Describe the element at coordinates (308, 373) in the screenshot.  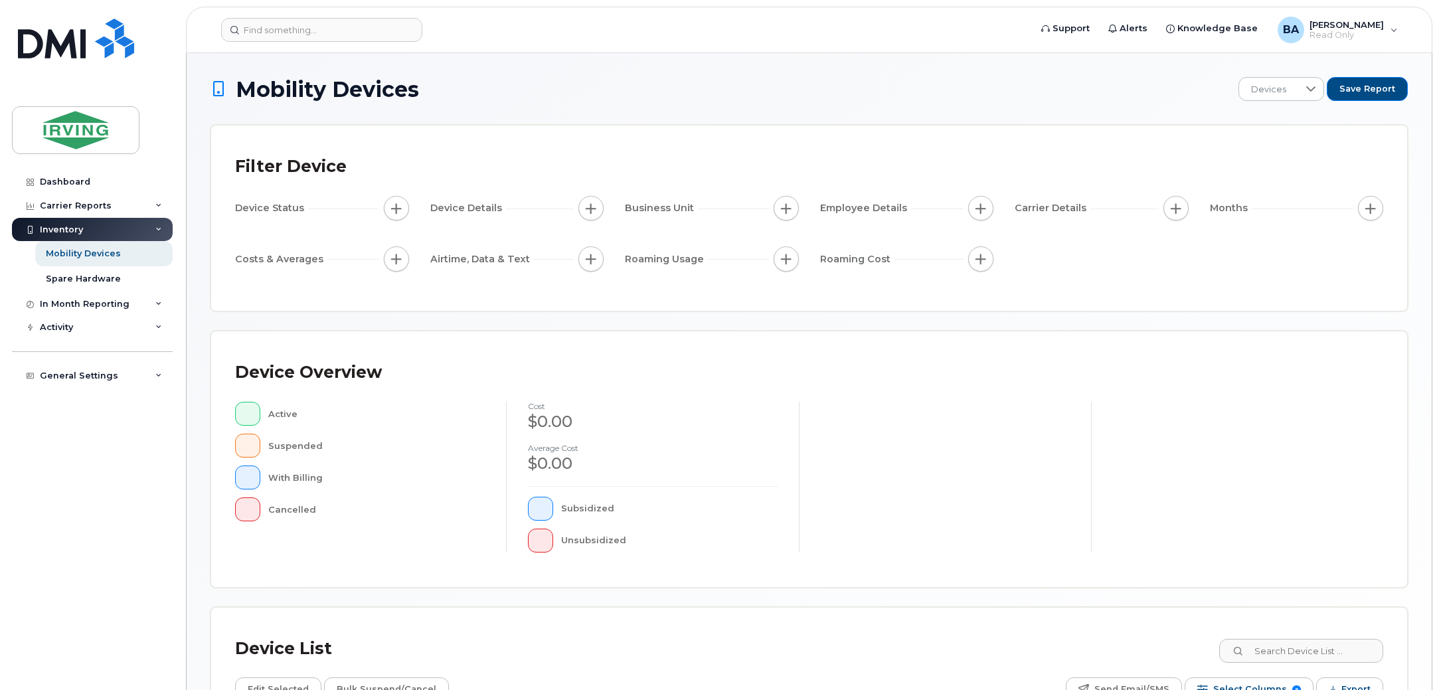
I see `div: Device Overview` at that location.